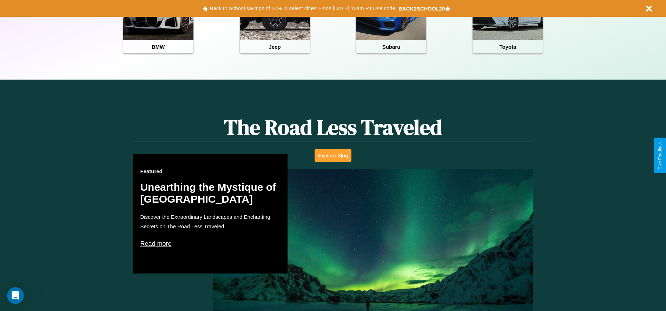  What do you see at coordinates (660, 155) in the screenshot?
I see `div: Give Feedback` at bounding box center [660, 155].